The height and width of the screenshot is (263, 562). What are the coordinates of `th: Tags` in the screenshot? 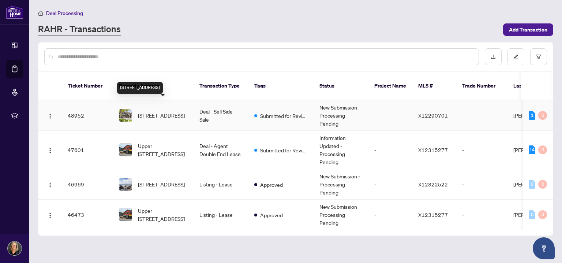 It's located at (281, 86).